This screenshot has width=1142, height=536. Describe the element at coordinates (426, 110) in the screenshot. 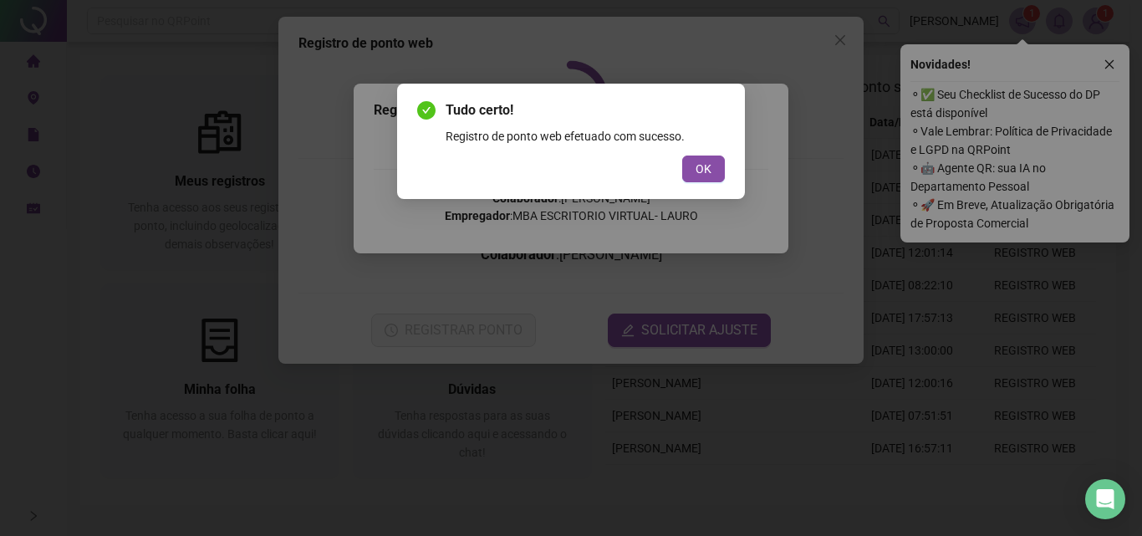

I see `span: check-circle` at that location.